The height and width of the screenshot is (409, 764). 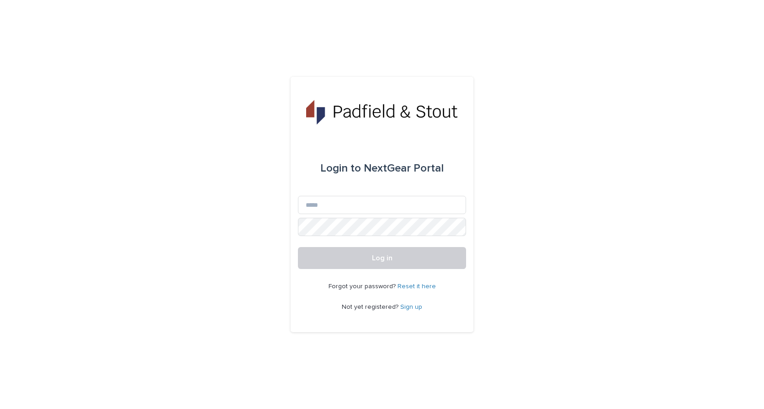 I want to click on span: Forgot your password?, so click(x=363, y=286).